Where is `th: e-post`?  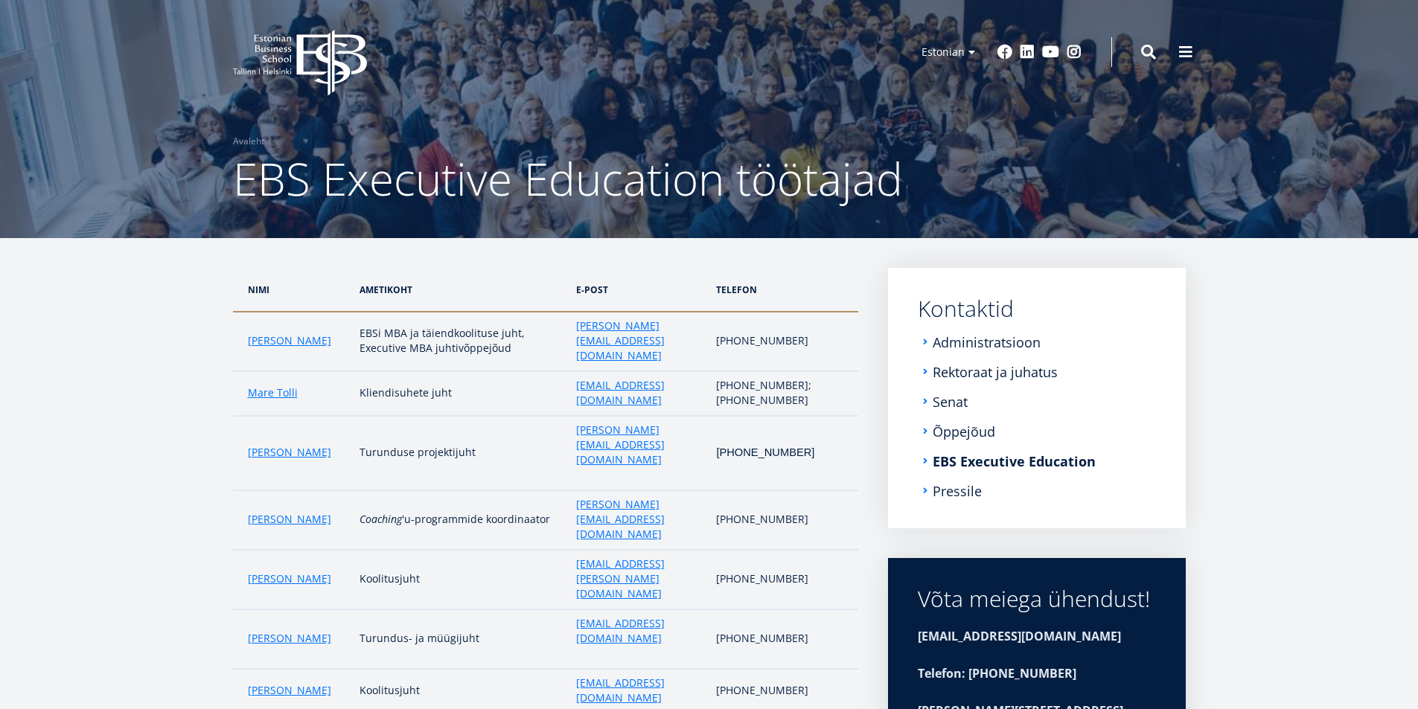 th: e-post is located at coordinates (639, 290).